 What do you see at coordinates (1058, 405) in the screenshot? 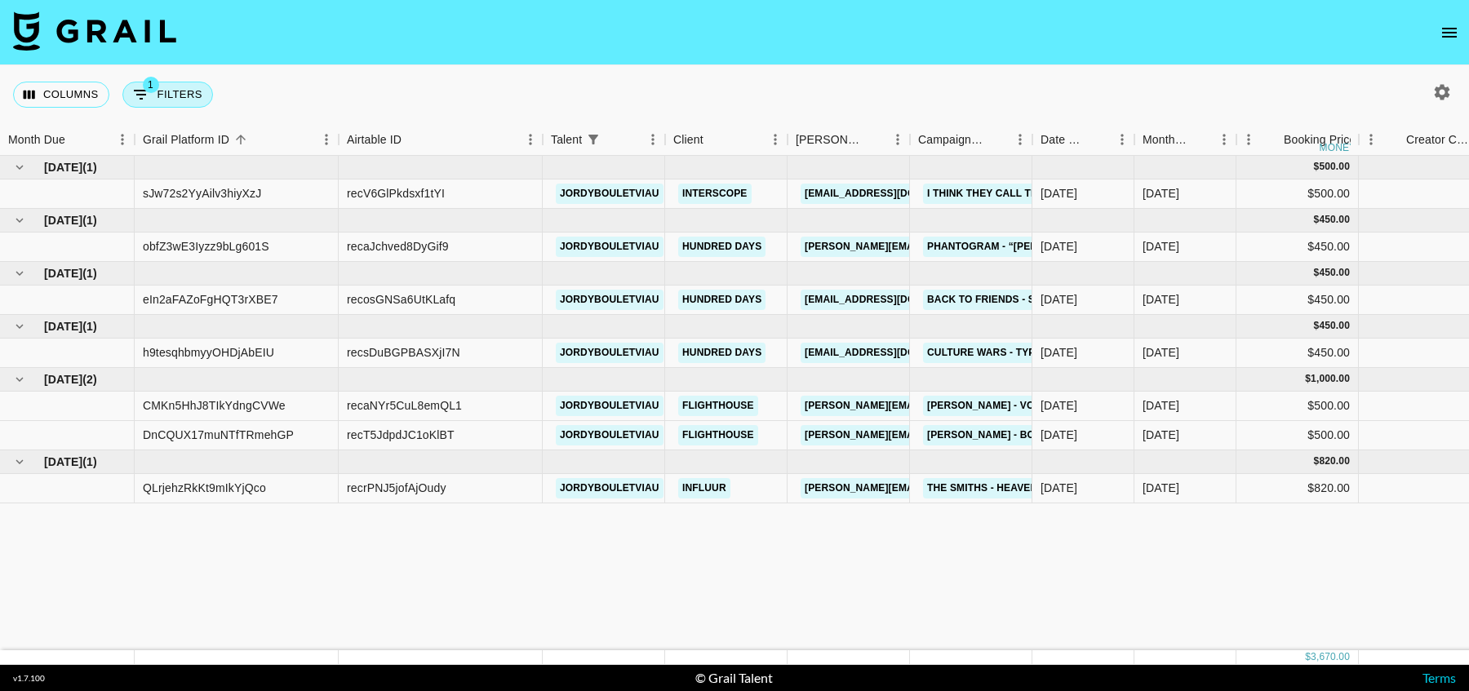
I see `div: 25/04/2025` at bounding box center [1058, 405].